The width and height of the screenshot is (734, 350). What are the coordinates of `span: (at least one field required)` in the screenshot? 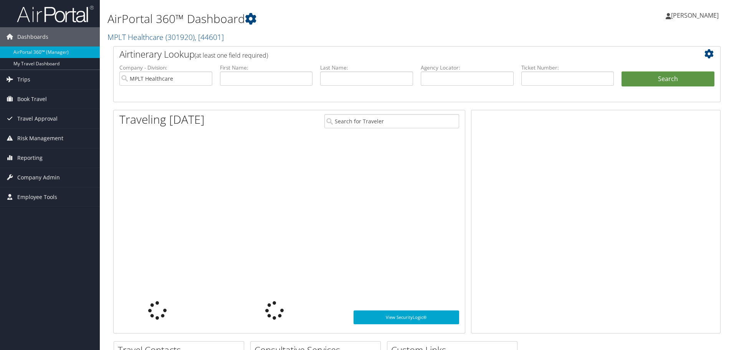 It's located at (231, 55).